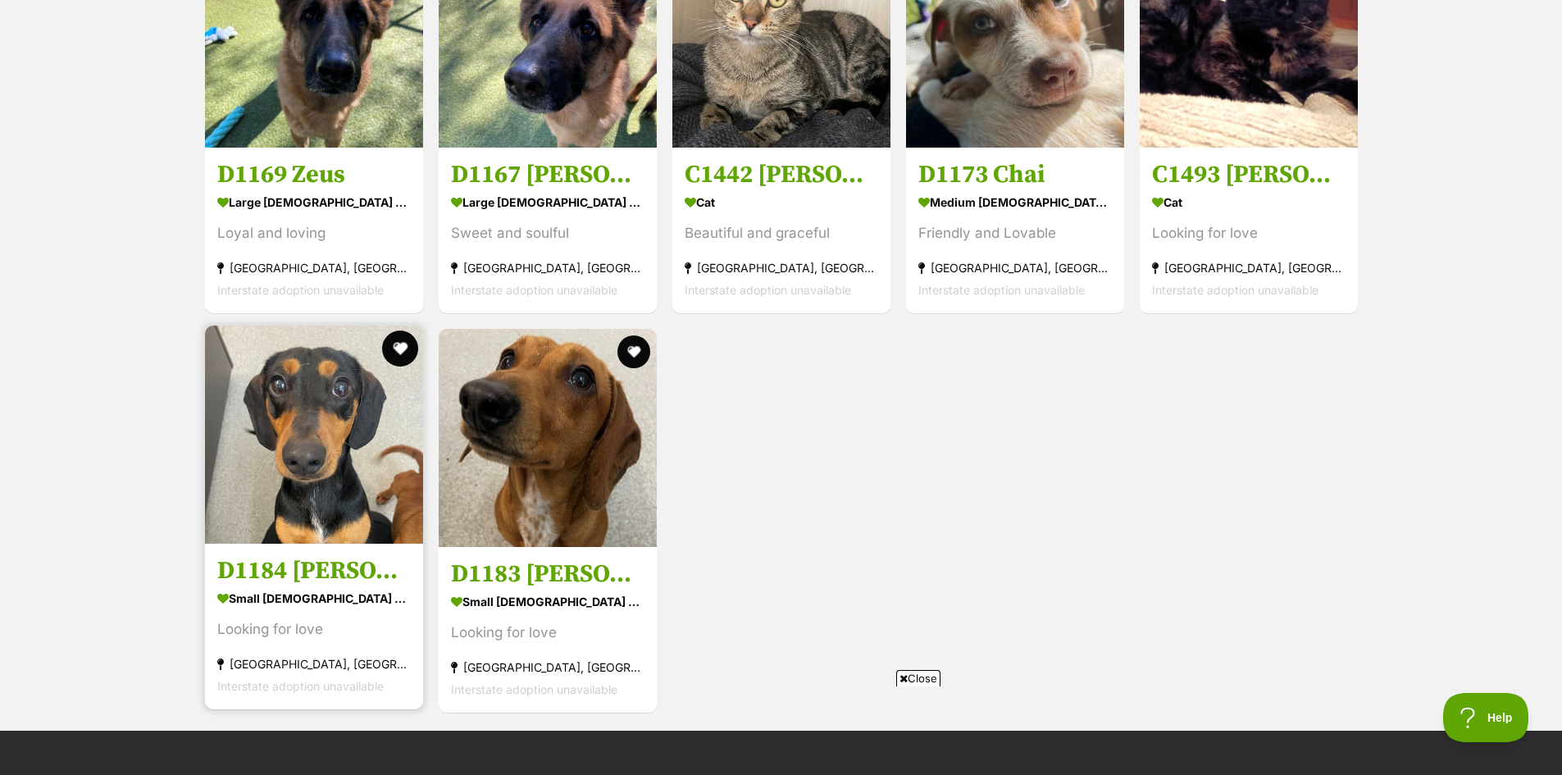 The width and height of the screenshot is (1562, 775). I want to click on h3: D1169 Zeus, so click(314, 175).